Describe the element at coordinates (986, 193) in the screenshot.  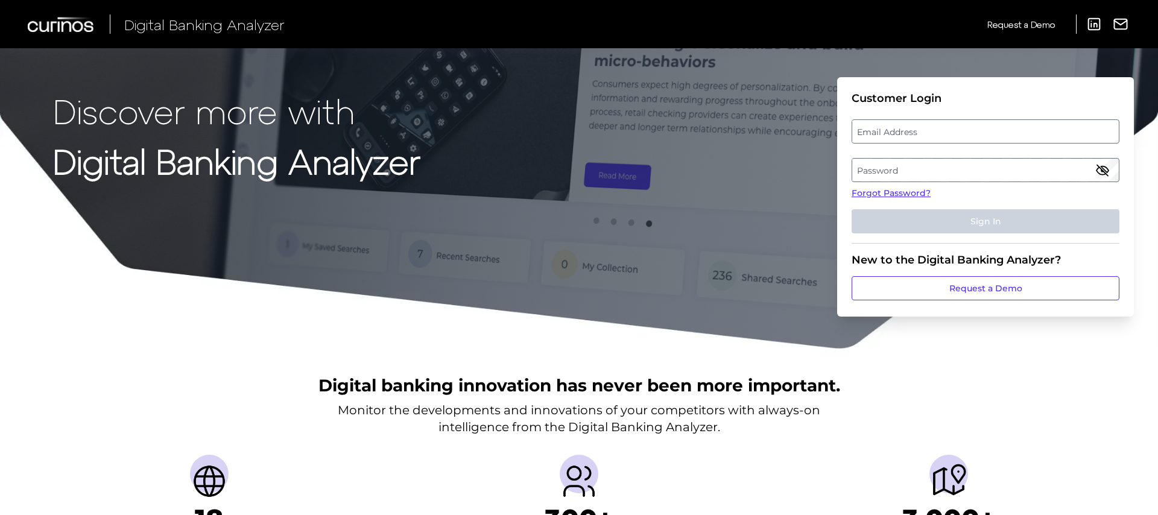
I see `a: Forgot Password?` at that location.